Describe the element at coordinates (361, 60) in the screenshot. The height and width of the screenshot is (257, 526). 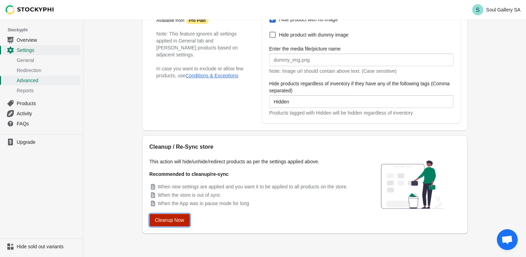
I see `input: dummy_img.png` at that location.